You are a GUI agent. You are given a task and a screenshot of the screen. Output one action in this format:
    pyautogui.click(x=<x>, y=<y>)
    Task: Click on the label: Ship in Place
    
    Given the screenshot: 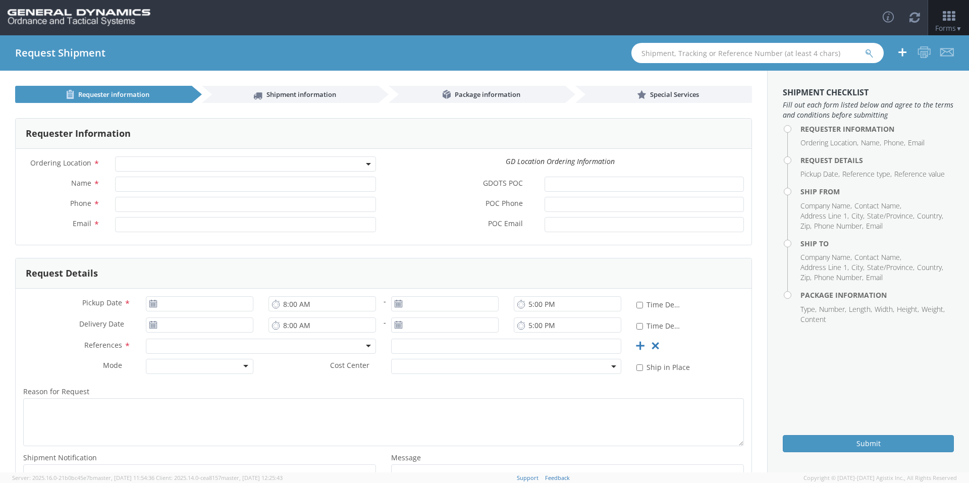 What is the action you would take?
    pyautogui.click(x=664, y=366)
    